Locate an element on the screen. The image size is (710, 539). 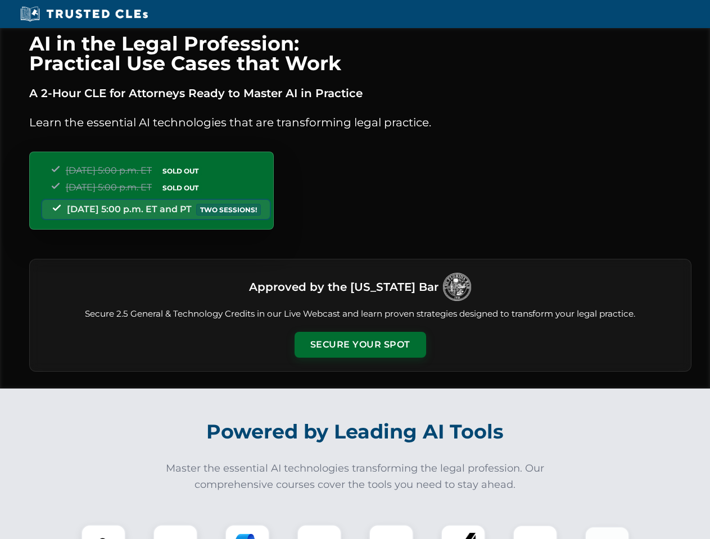
p: Secure 2.5 General & Technology Credits in our Live Webcast and learn proven strategies designed ... is located at coordinates (360, 314).